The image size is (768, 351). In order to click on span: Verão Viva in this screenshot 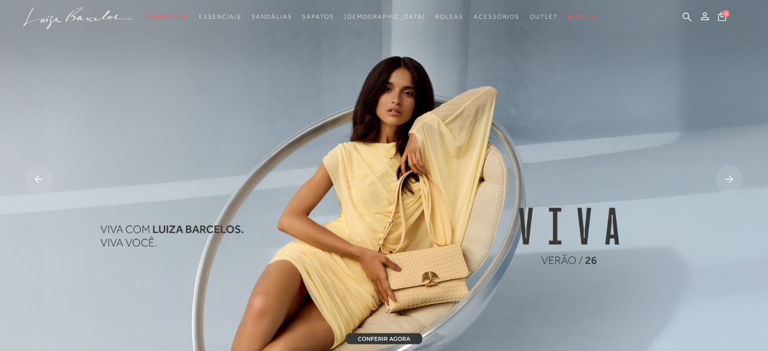, I will do `click(167, 17)`.